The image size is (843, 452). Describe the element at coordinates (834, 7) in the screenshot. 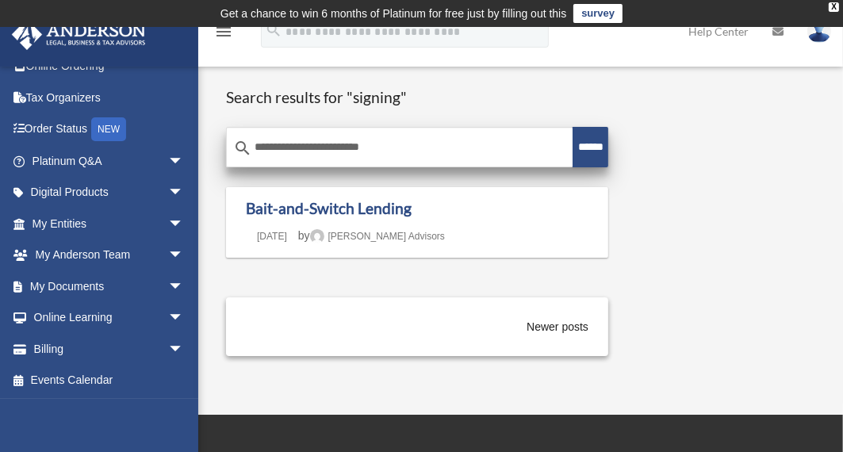

I see `div: close` at that location.